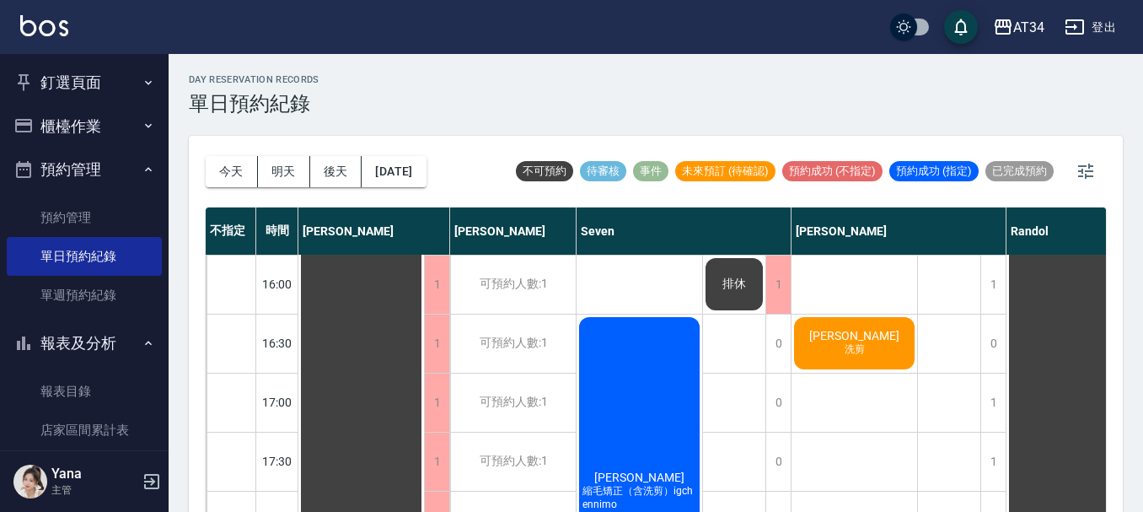 Image resolution: width=1143 pixels, height=512 pixels. Describe the element at coordinates (734, 284) in the screenshot. I see `span: 排休` at that location.